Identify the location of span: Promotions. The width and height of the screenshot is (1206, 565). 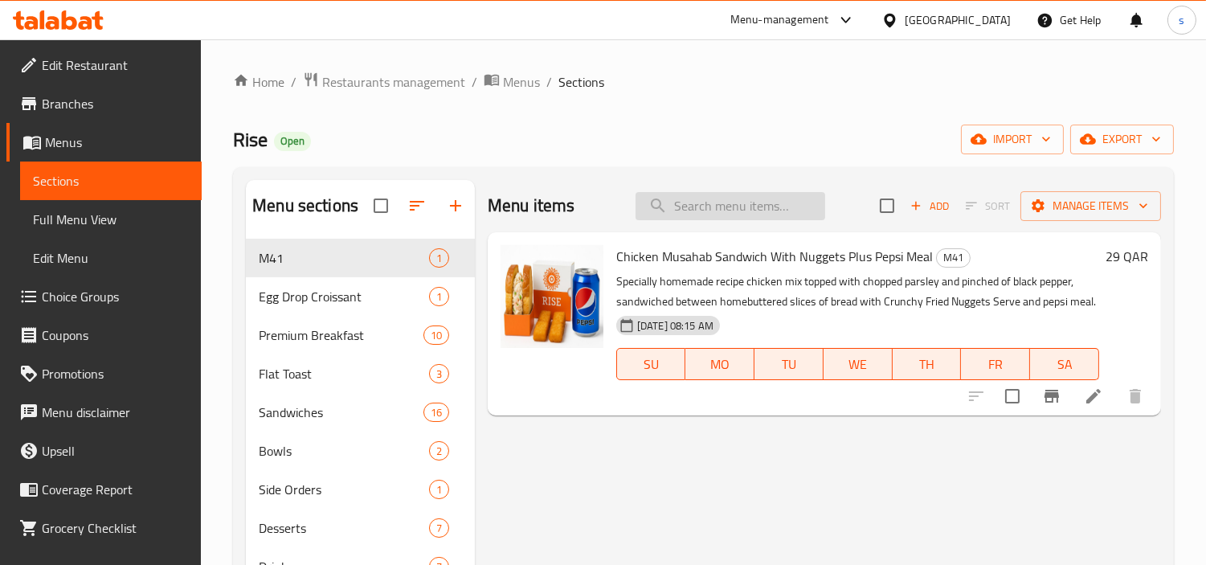
(115, 374).